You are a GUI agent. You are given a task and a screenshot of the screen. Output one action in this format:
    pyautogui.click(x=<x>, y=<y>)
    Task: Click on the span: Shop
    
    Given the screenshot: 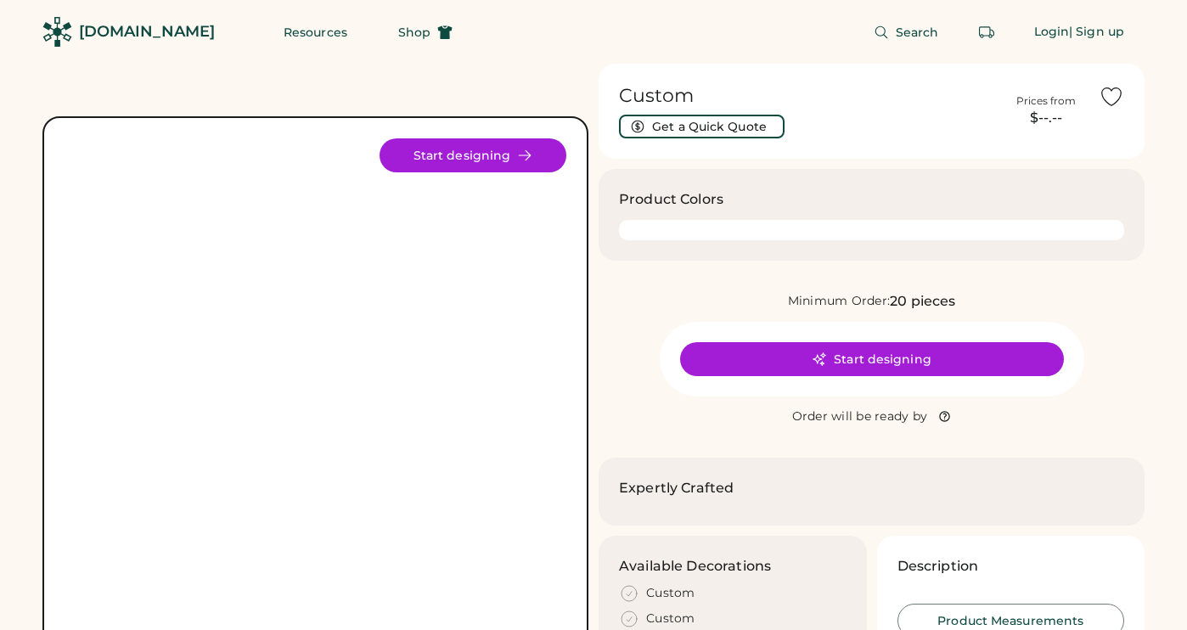 What is the action you would take?
    pyautogui.click(x=414, y=32)
    